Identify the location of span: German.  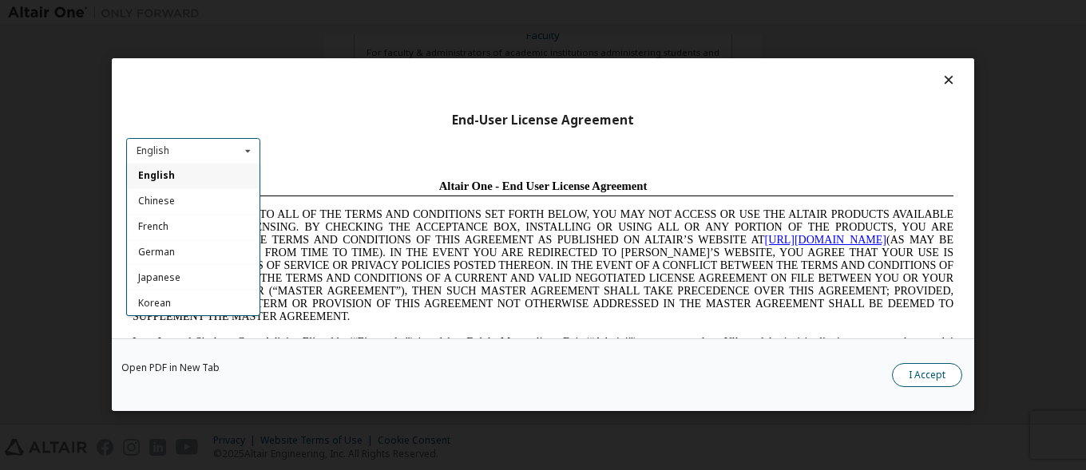
(156, 252).